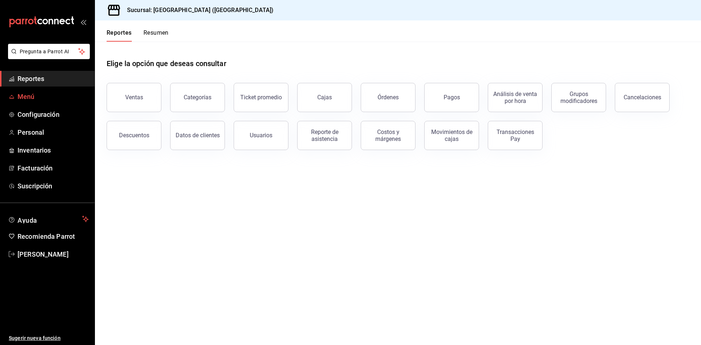 Image resolution: width=701 pixels, height=345 pixels. I want to click on div: Costos y márgenes, so click(388, 135).